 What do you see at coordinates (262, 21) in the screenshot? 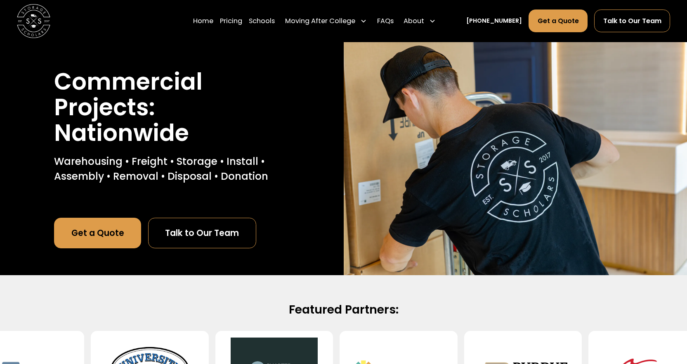
I see `a: Schools` at bounding box center [262, 21].